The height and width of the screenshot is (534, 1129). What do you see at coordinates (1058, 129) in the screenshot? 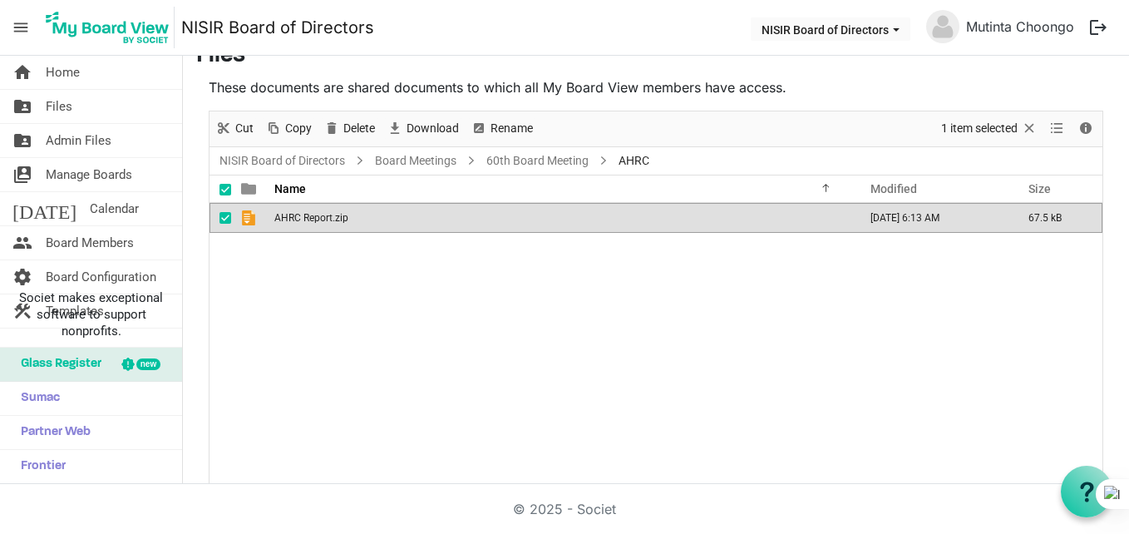
I see `div: View` at bounding box center [1058, 129].